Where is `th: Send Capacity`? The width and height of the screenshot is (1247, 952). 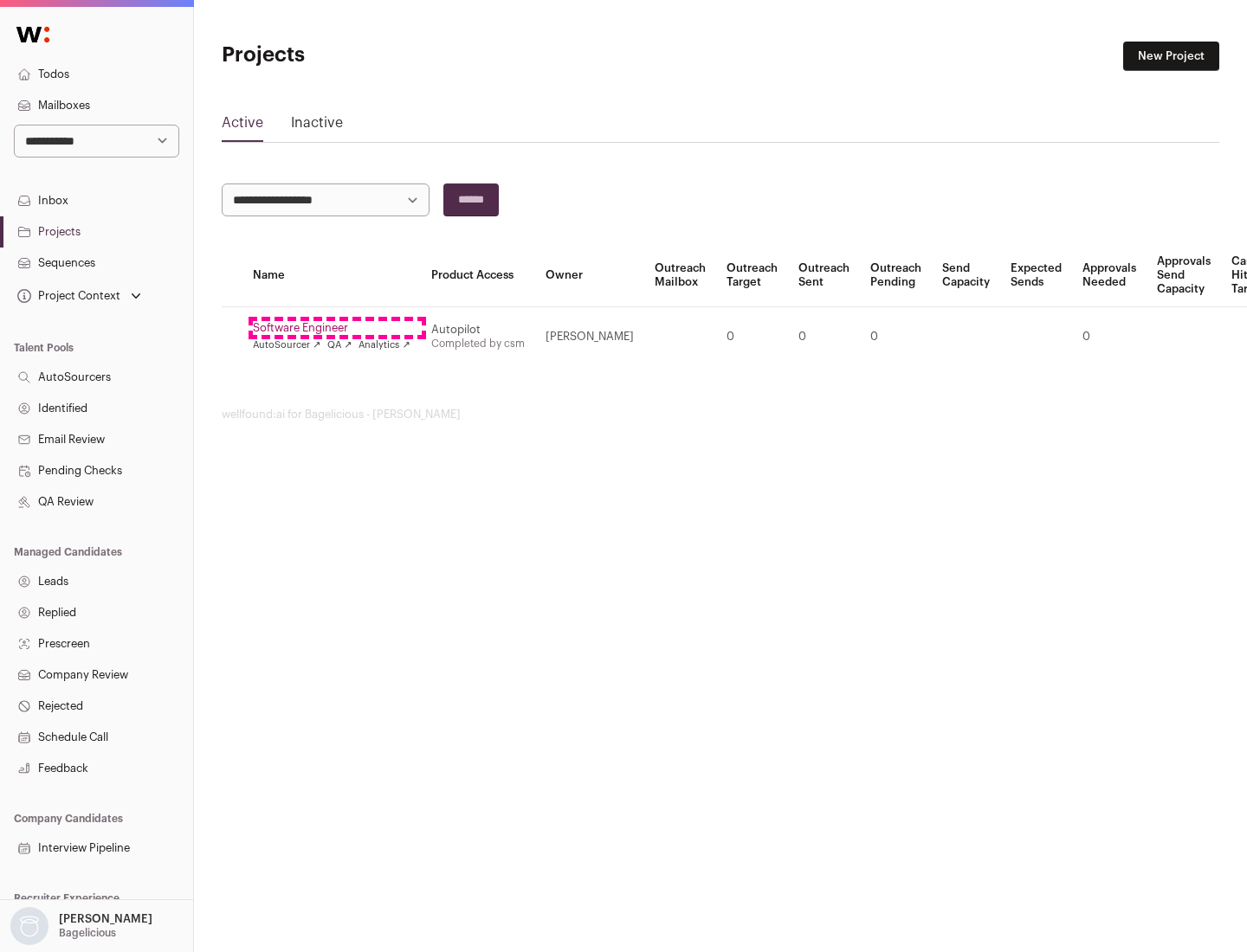
th: Send Capacity is located at coordinates (966, 276).